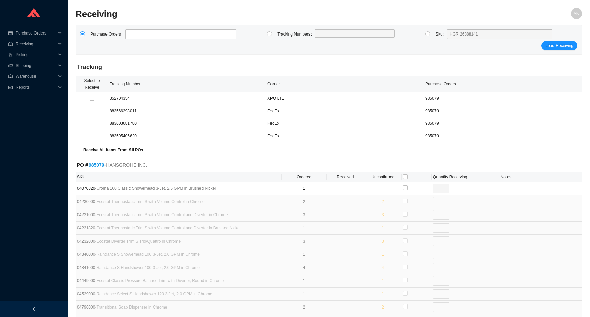 The image size is (590, 317). Describe the element at coordinates (345, 177) in the screenshot. I see `th: Received` at that location.